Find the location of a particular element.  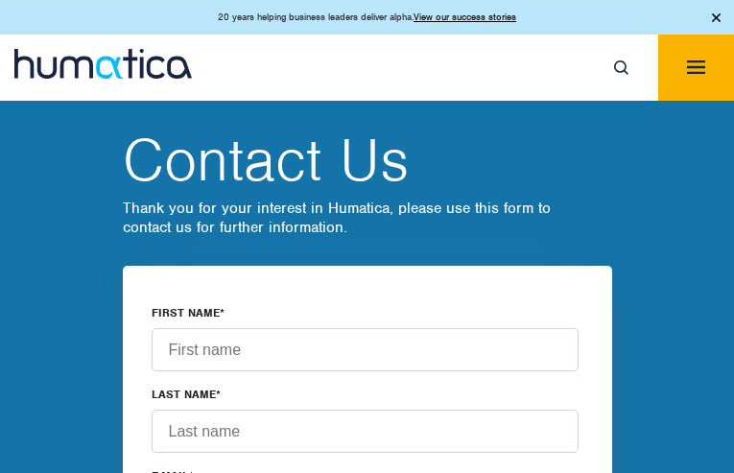

p: 20 years helping business leaders deliver alpha. is located at coordinates (367, 17).